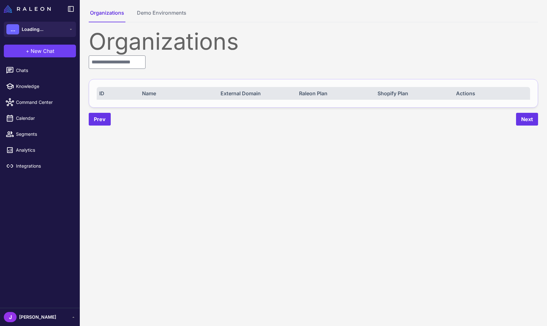 This screenshot has width=547, height=326. What do you see at coordinates (10, 317) in the screenshot?
I see `div: J` at bounding box center [10, 317].